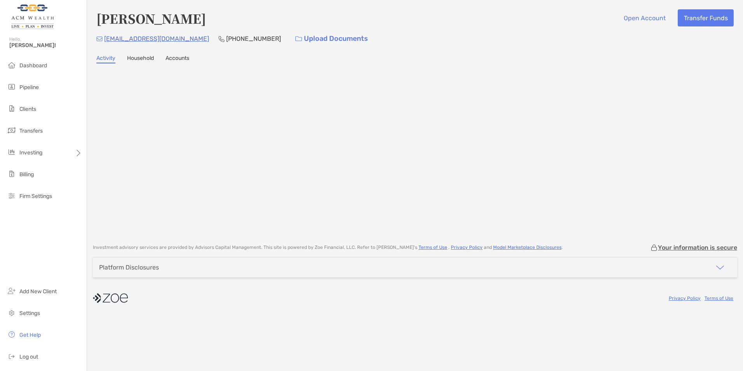  What do you see at coordinates (140, 59) in the screenshot?
I see `a: Household` at bounding box center [140, 59].